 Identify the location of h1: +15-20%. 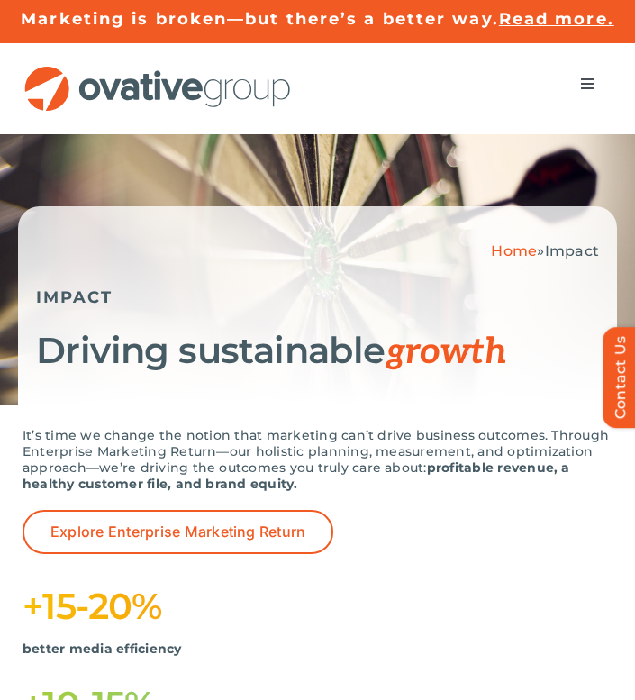
(317, 606).